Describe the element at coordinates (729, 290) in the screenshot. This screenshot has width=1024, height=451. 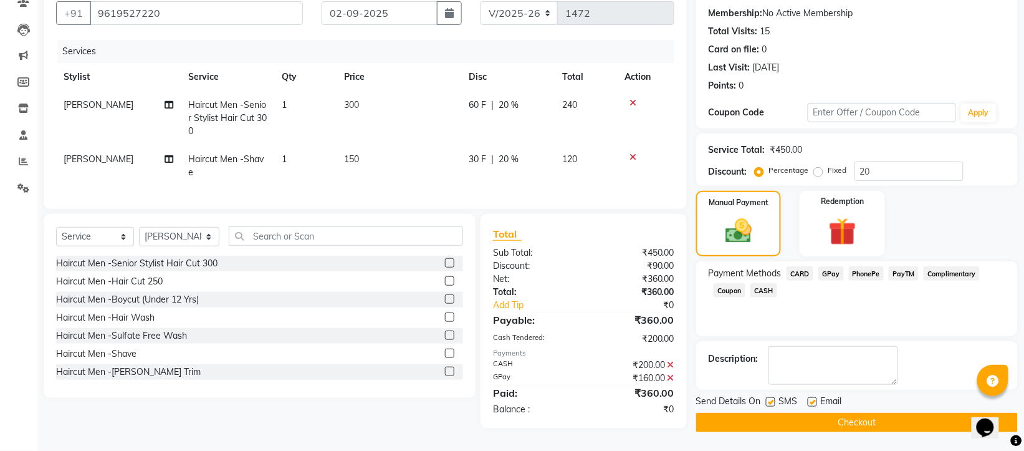
I see `span: Coupon` at that location.